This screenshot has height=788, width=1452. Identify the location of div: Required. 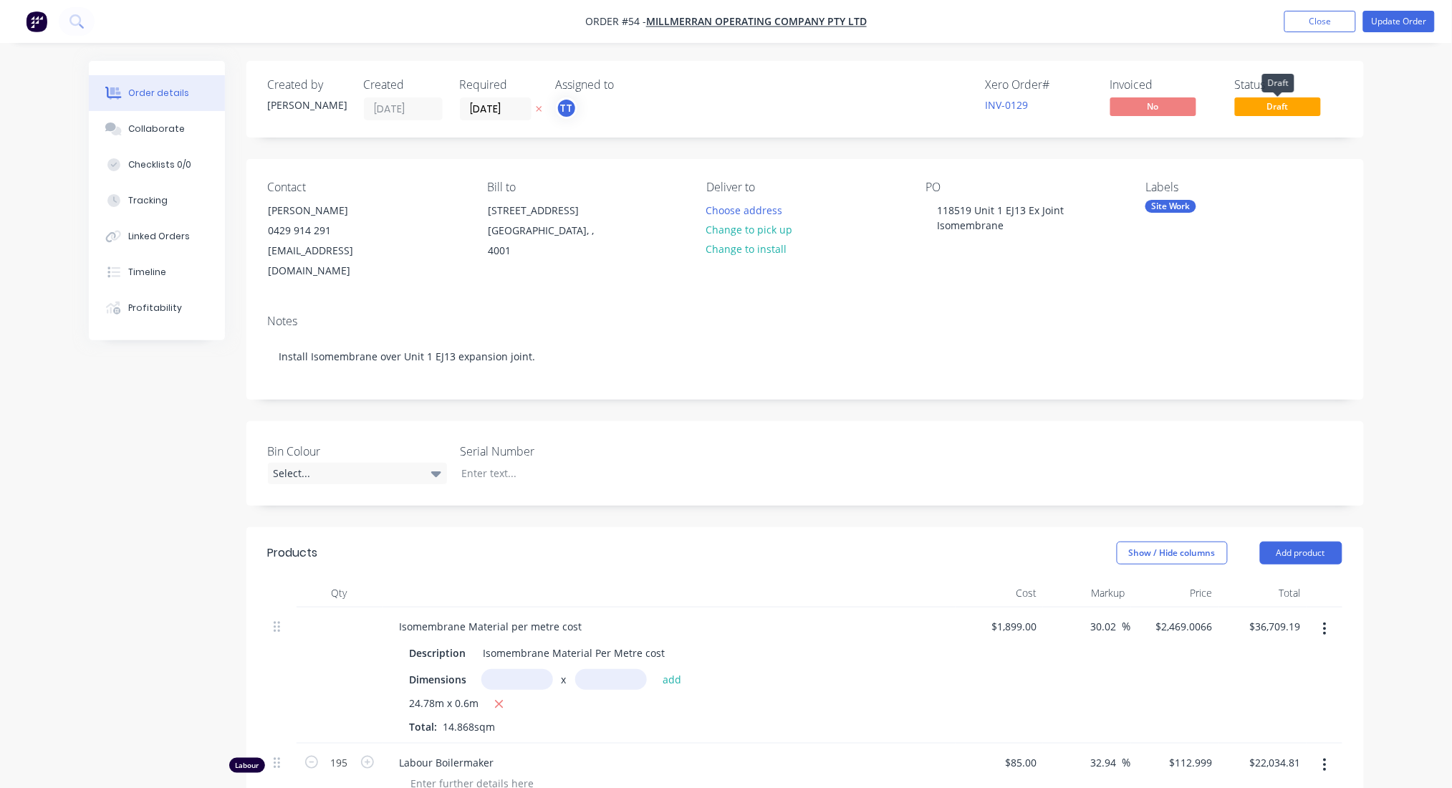
(499, 85).